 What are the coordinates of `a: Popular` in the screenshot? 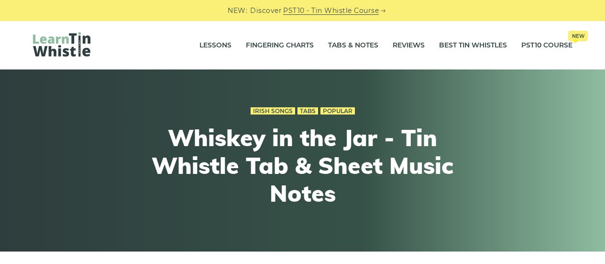 It's located at (338, 111).